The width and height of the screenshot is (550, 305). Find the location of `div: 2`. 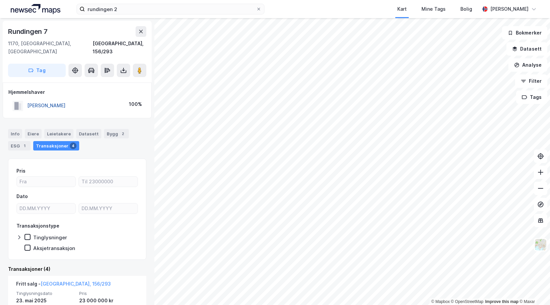

div: 2 is located at coordinates (123, 134).